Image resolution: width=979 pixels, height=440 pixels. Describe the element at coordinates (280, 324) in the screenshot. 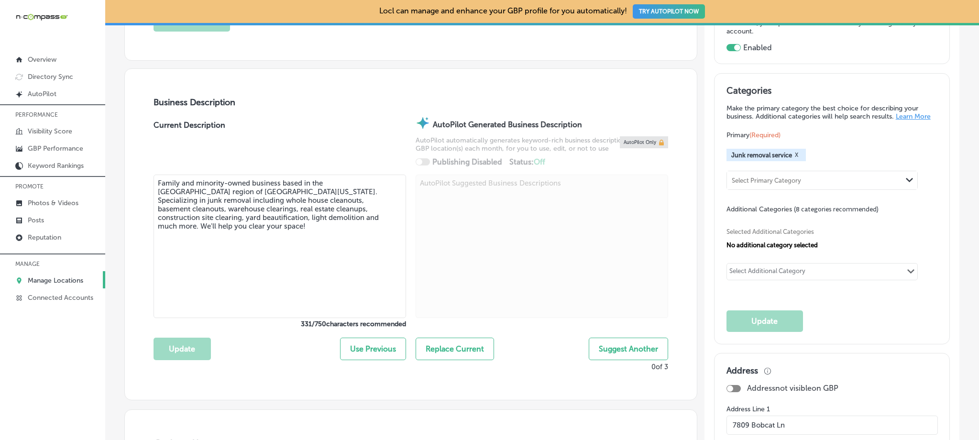

I see `label: 331 / 750 characters recommended` at that location.